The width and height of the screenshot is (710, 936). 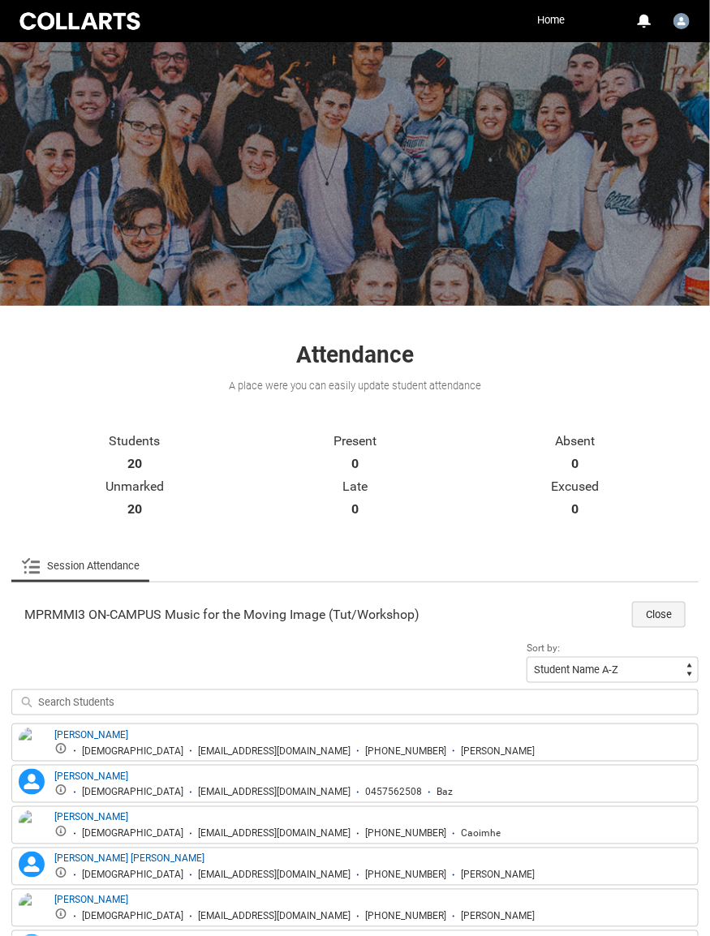 What do you see at coordinates (135, 441) in the screenshot?
I see `p: Students` at bounding box center [135, 441].